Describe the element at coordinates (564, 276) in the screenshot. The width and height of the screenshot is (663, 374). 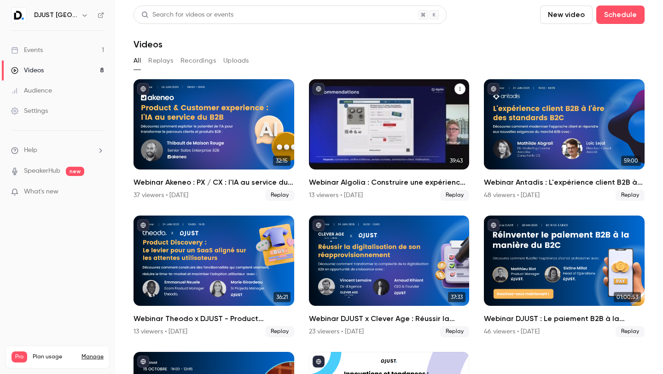
I see `li: Webinar DJUST : Le paiement B2B à la manière du B2C : méthodes, résultats & cas d’usage` at that location.